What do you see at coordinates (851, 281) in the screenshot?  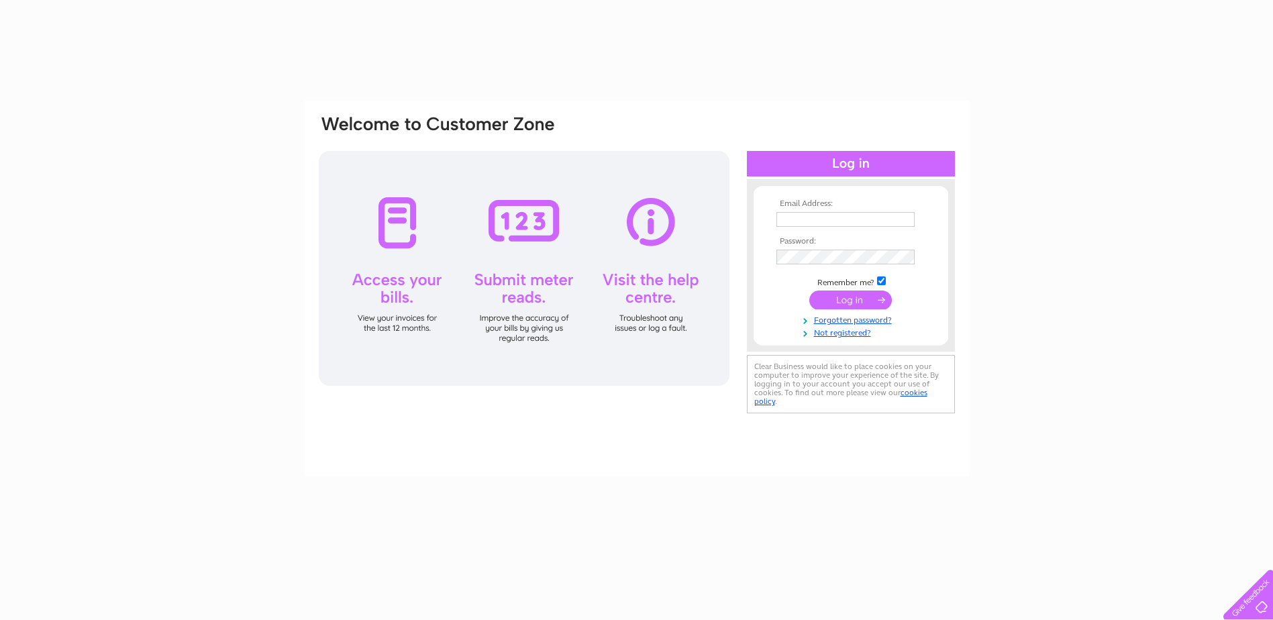 I see `td: Remember me?` at bounding box center [851, 281].